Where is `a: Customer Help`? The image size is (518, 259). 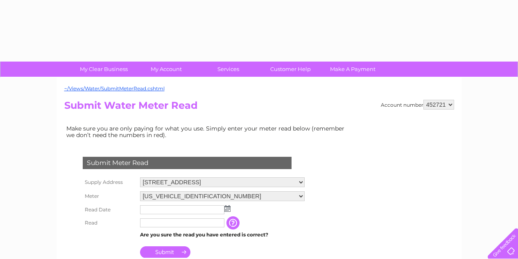 a: Customer Help is located at coordinates (291, 69).